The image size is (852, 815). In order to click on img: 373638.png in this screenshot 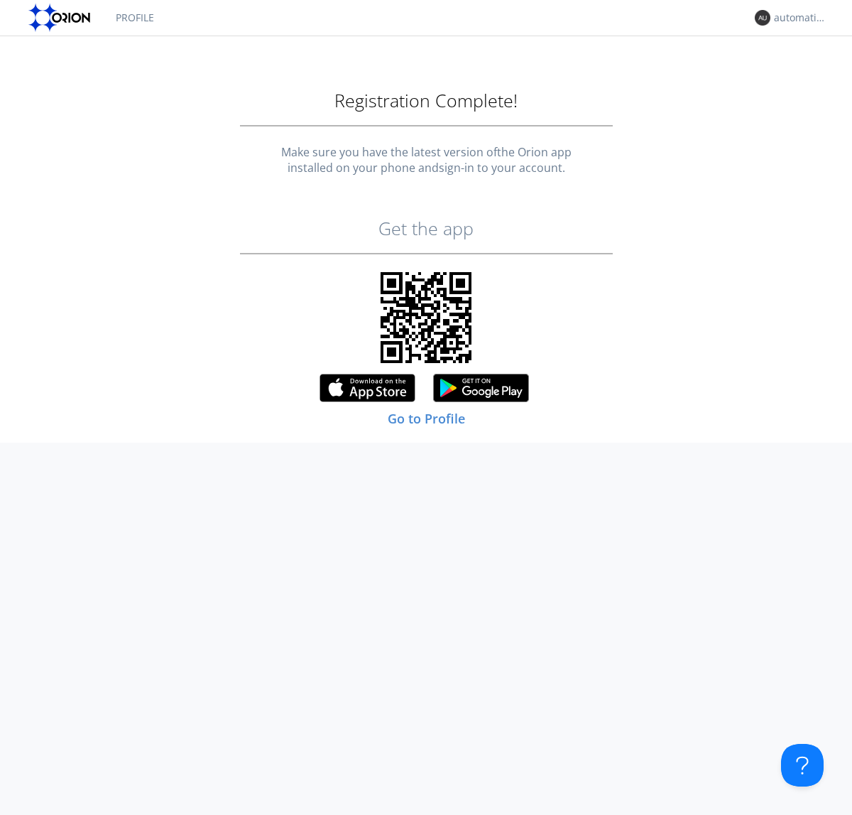, I will do `click(763, 18)`.